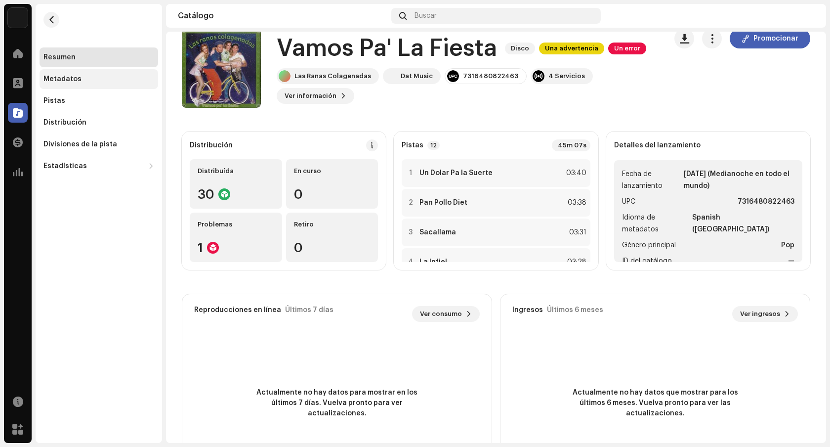  Describe the element at coordinates (99, 101) in the screenshot. I see `re-m-nav-item: Pistas` at that location.